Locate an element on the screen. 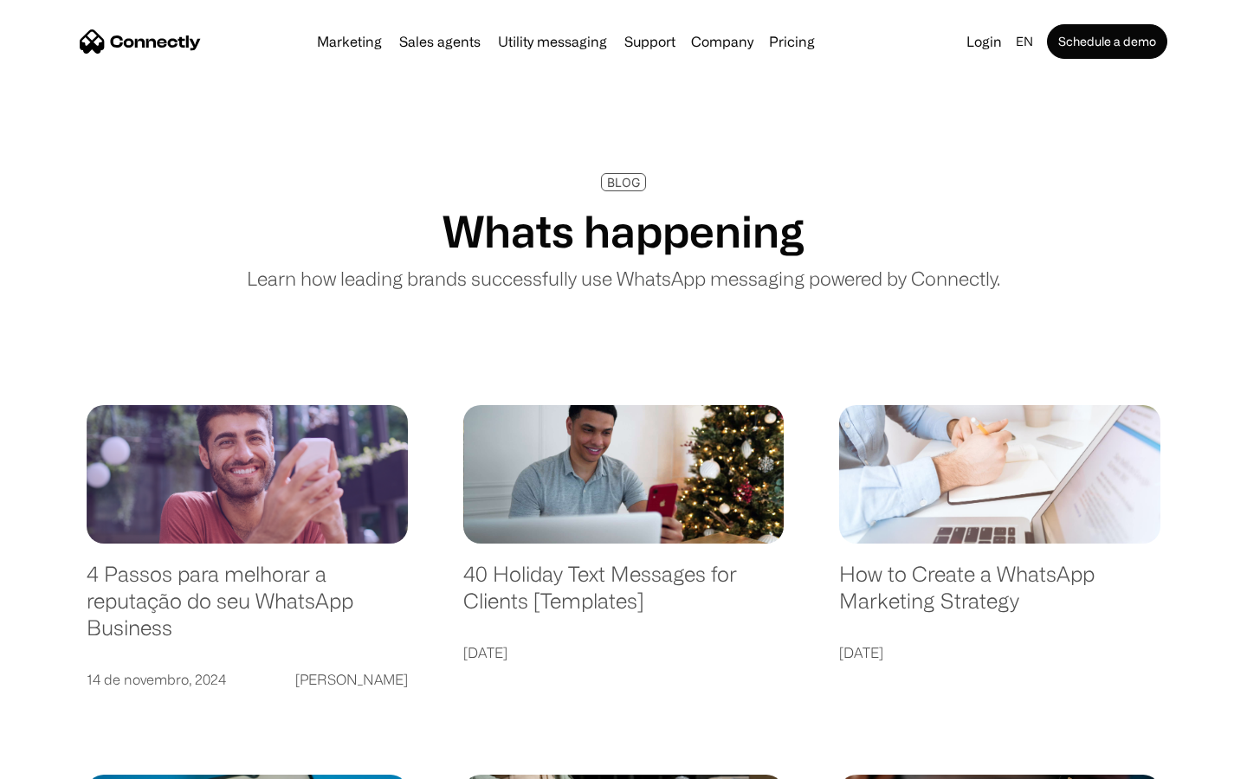 The image size is (1247, 779). h1: Whats happening is located at coordinates (623, 231).